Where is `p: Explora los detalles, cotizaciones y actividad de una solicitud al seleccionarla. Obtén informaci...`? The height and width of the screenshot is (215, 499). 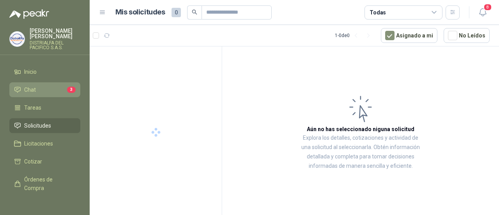 p: Explora los detalles, cotizaciones y actividad de una solicitud al seleccionarla. Obtén informaci... is located at coordinates (360, 152).